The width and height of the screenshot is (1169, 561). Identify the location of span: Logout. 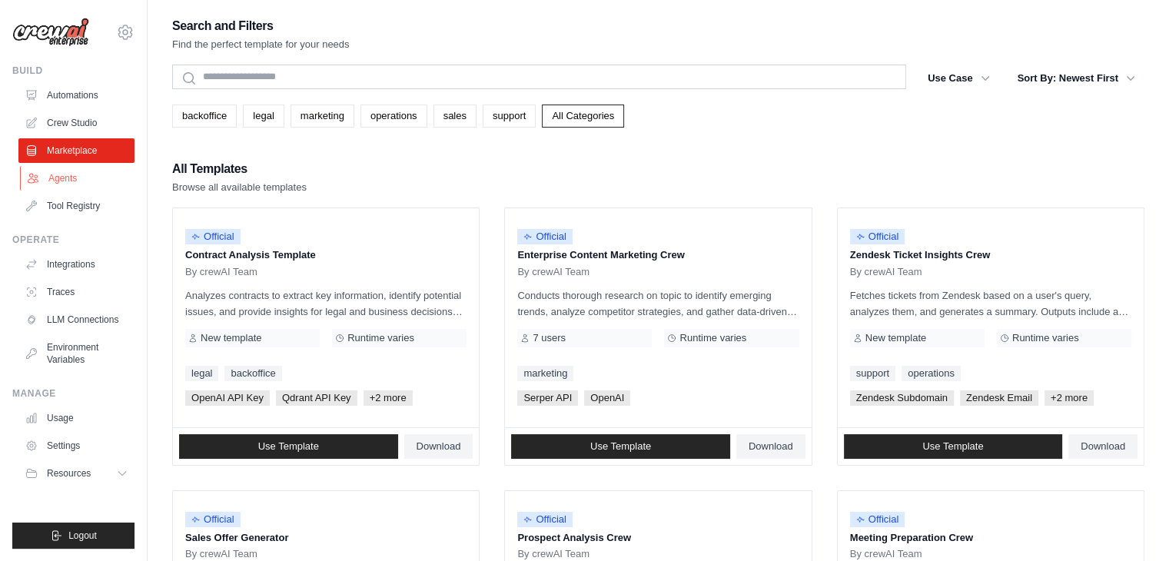
(82, 536).